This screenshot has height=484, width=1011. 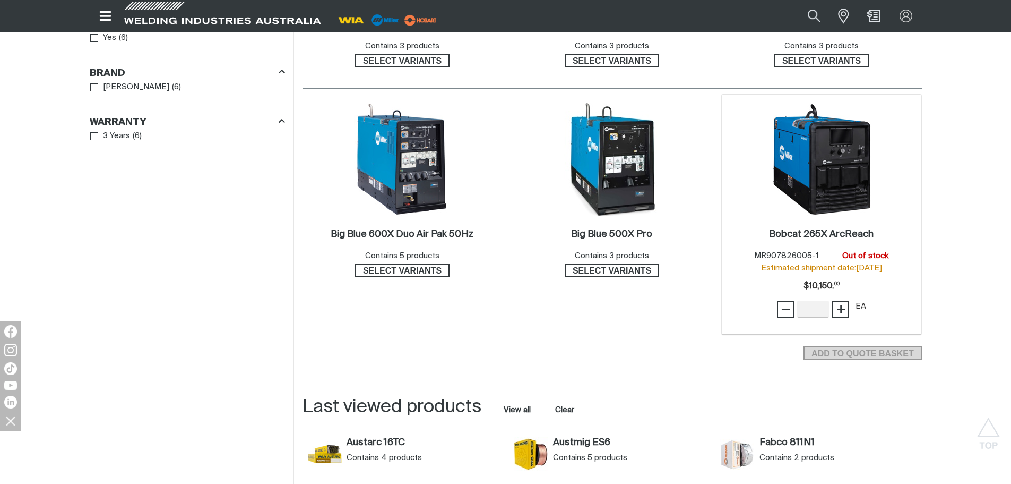 What do you see at coordinates (517, 410) in the screenshot?
I see `a: View all last viewed products` at bounding box center [517, 410].